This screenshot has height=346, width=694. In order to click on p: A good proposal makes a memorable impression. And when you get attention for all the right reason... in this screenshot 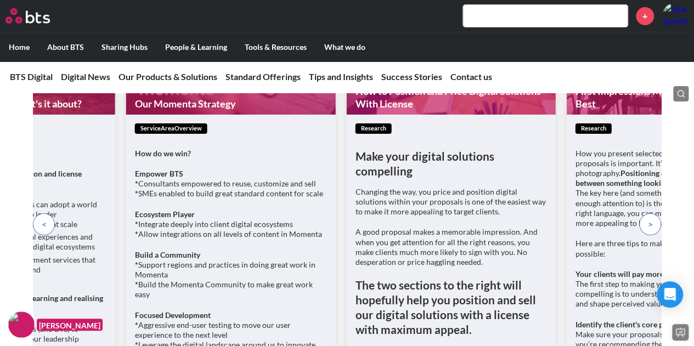, I will do `click(451, 247)`.